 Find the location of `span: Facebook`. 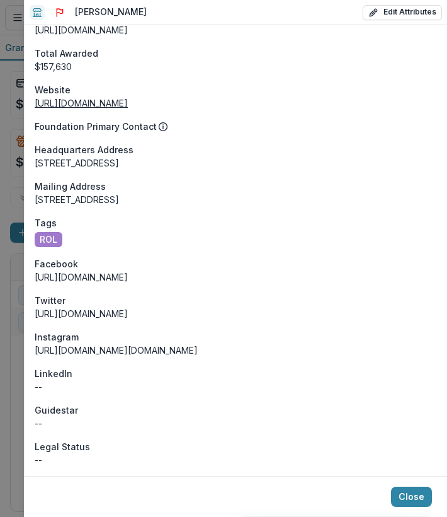

span: Facebook is located at coordinates (56, 263).